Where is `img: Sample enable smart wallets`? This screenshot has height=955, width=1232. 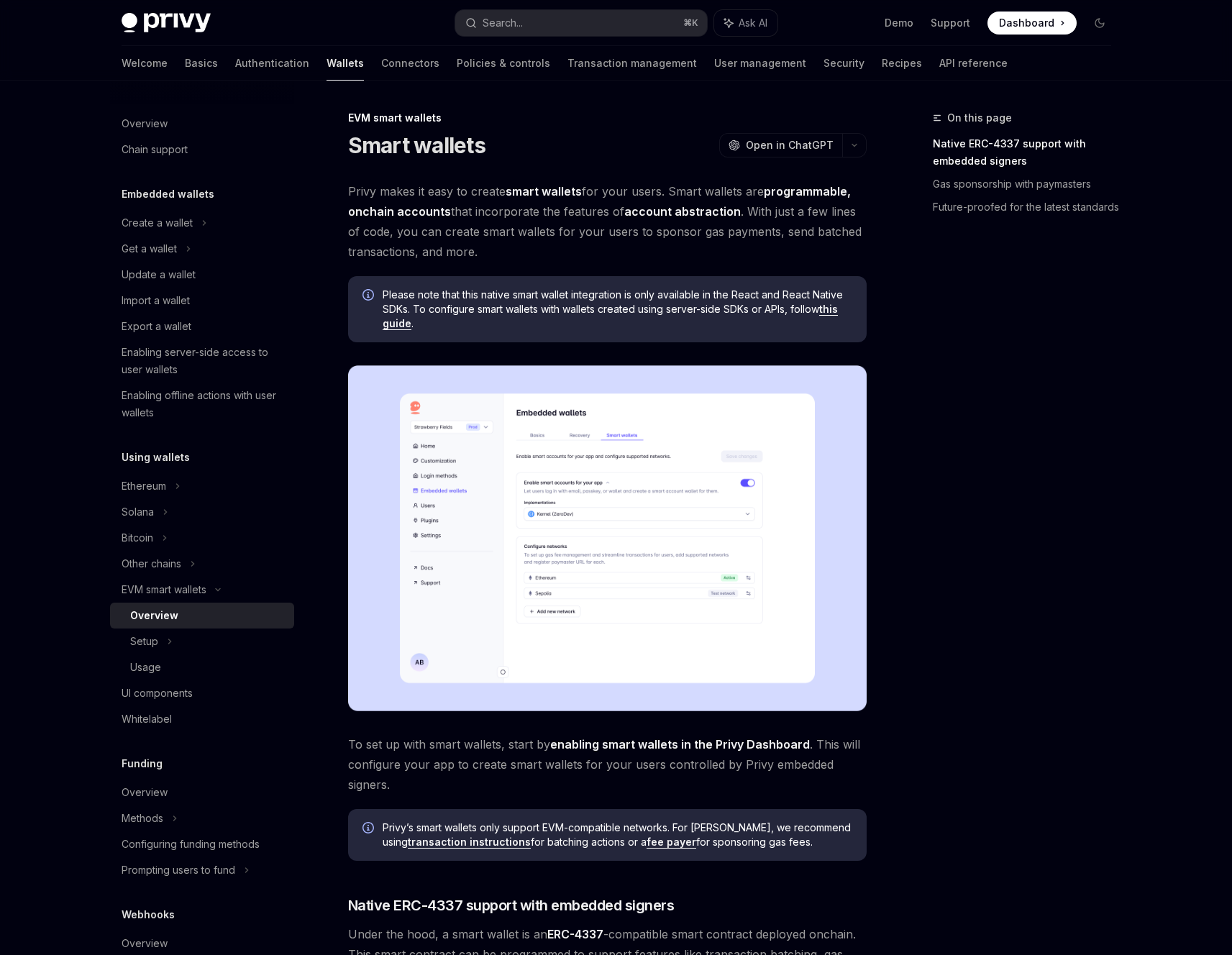
img: Sample enable smart wallets is located at coordinates (607, 538).